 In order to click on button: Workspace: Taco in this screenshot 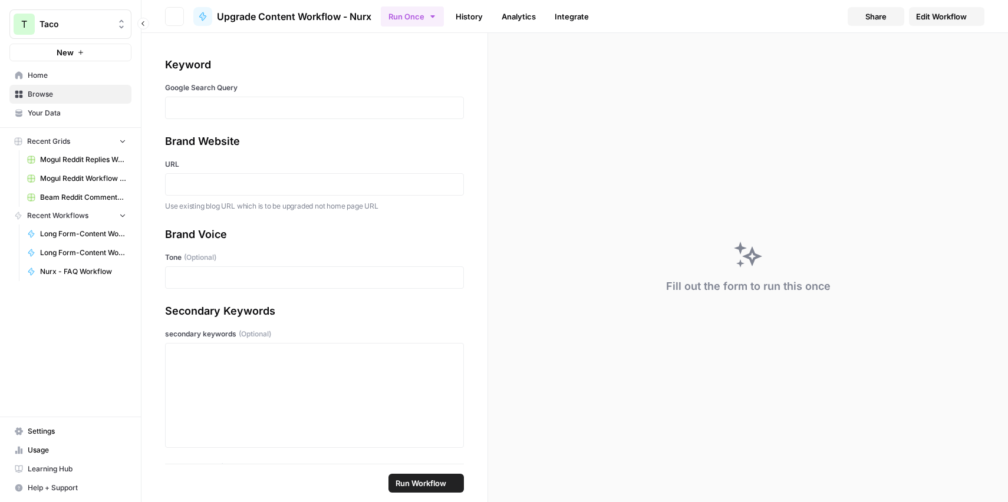, I will do `click(70, 24)`.